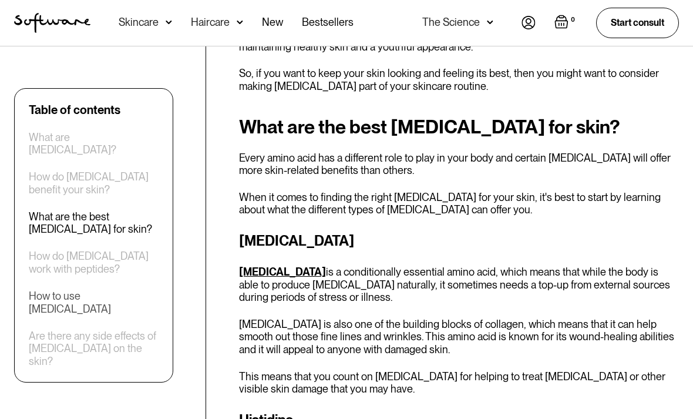 The height and width of the screenshot is (419, 693). Describe the element at coordinates (52, 23) in the screenshot. I see `img: Software Logo` at that location.